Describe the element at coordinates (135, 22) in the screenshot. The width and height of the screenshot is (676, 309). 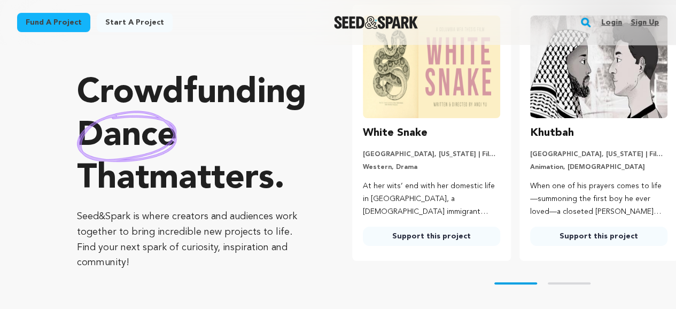
I see `a: Start a project` at that location.